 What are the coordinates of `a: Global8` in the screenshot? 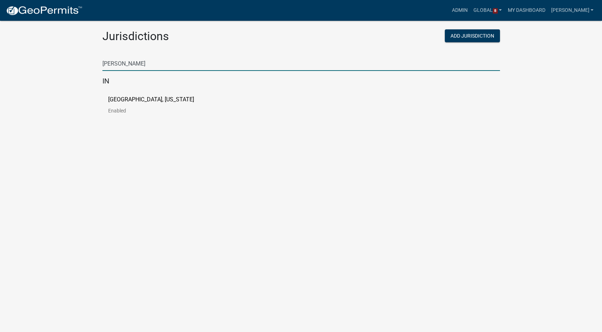 It's located at (487, 10).